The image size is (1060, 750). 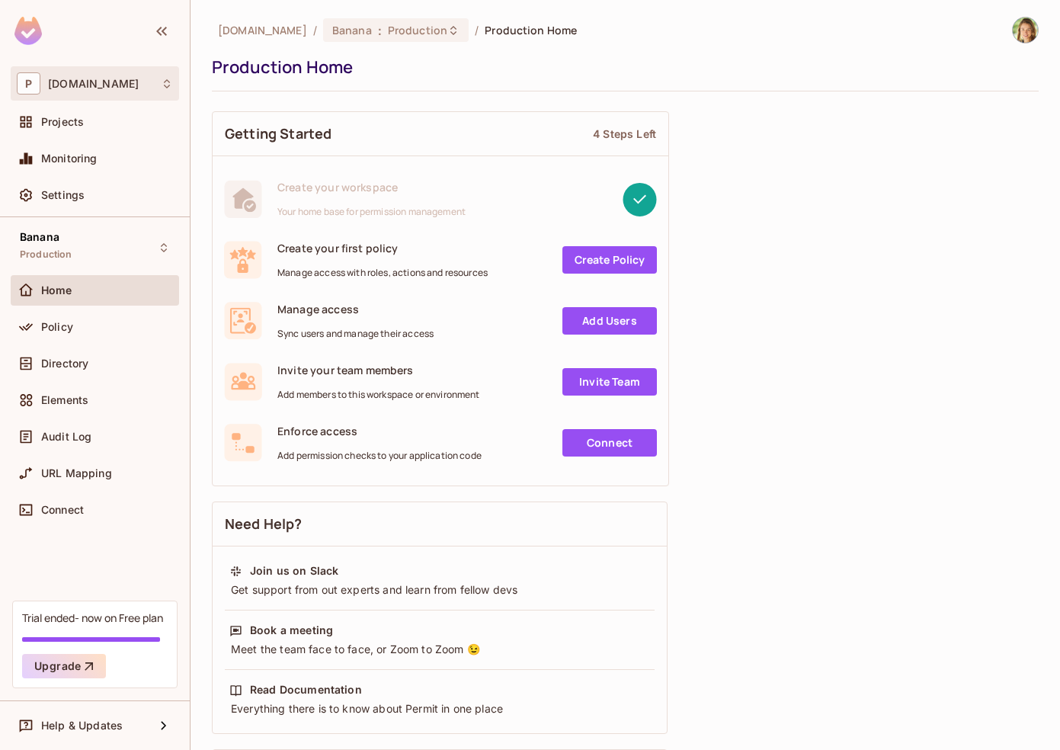 I want to click on span: Getting Started, so click(x=278, y=133).